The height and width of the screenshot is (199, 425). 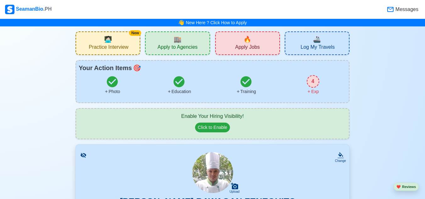 I want to click on span: Apply to Agencies, so click(x=177, y=48).